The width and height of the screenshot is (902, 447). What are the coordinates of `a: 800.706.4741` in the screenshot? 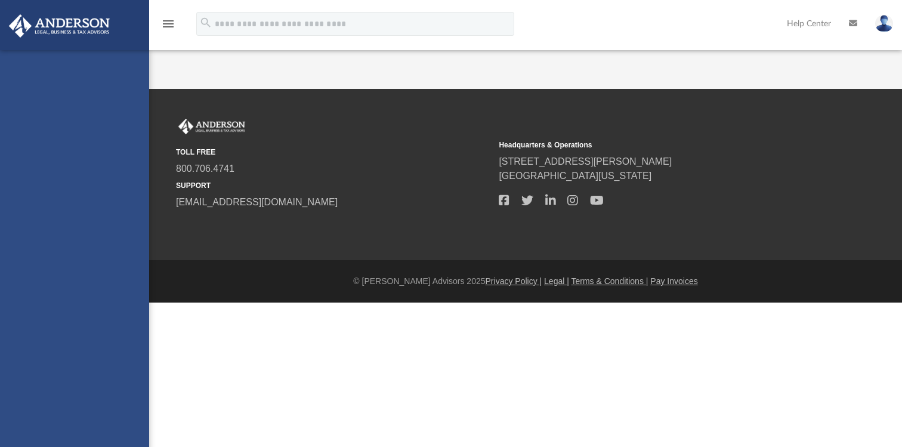 It's located at (205, 168).